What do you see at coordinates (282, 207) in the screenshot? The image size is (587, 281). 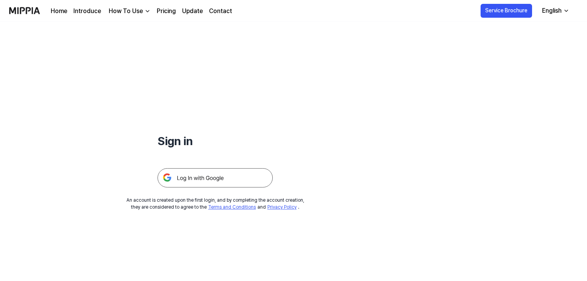 I see `a: Privacy Policy` at bounding box center [282, 207].